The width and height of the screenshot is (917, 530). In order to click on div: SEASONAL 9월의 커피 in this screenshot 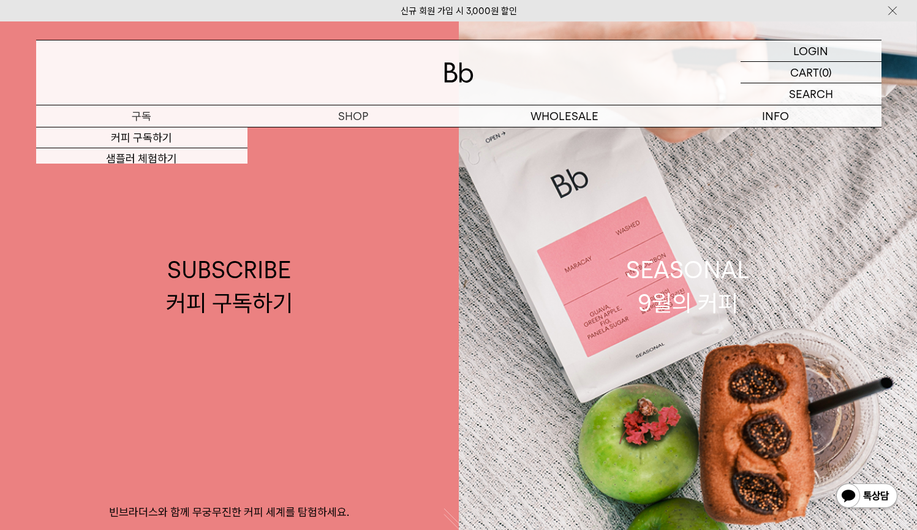, I will do `click(688, 286)`.